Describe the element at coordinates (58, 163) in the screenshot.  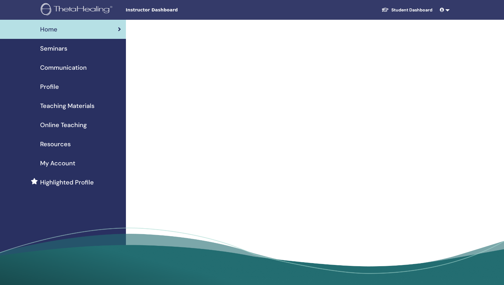
I see `span: My Account` at that location.